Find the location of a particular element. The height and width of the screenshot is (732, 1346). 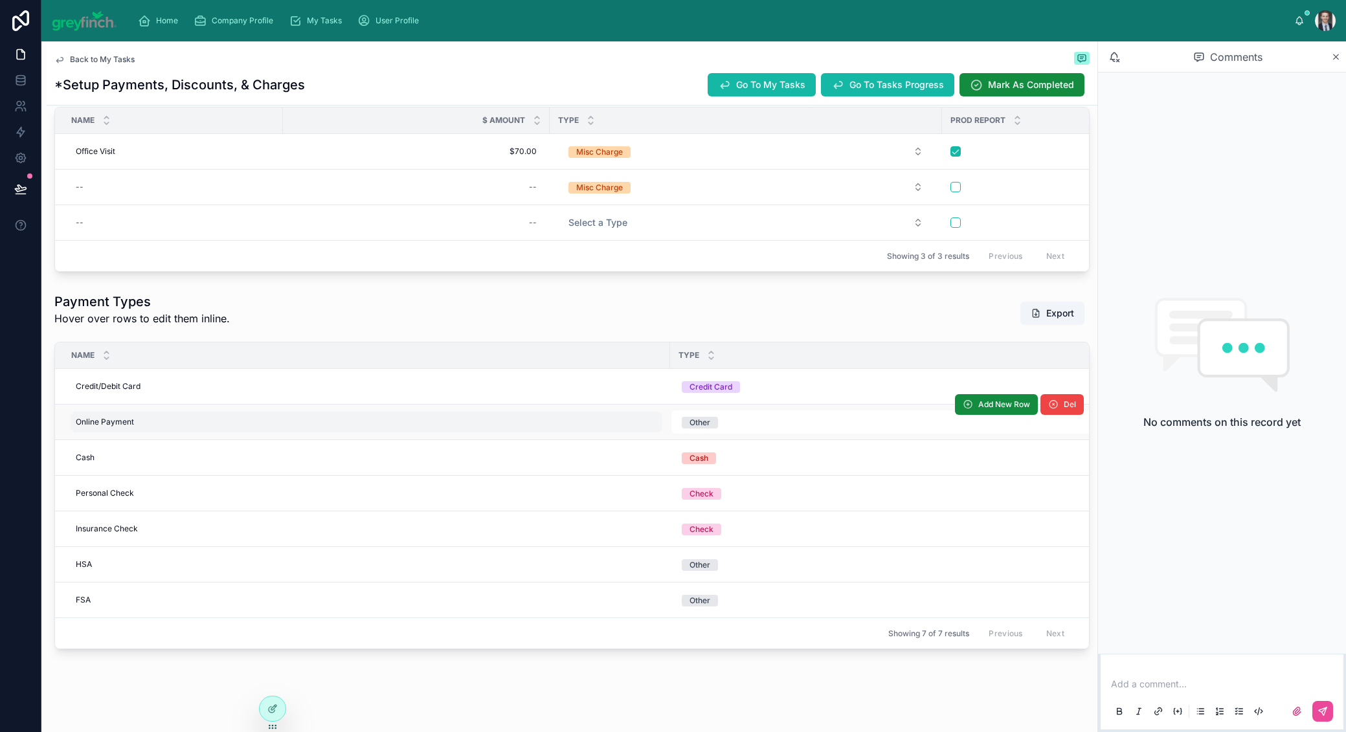

span: Company Profile is located at coordinates (242, 21).